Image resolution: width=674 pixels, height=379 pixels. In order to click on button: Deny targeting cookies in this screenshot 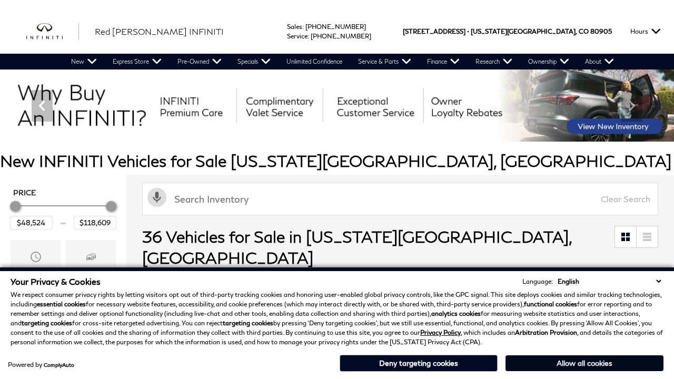, I will do `click(418, 363)`.